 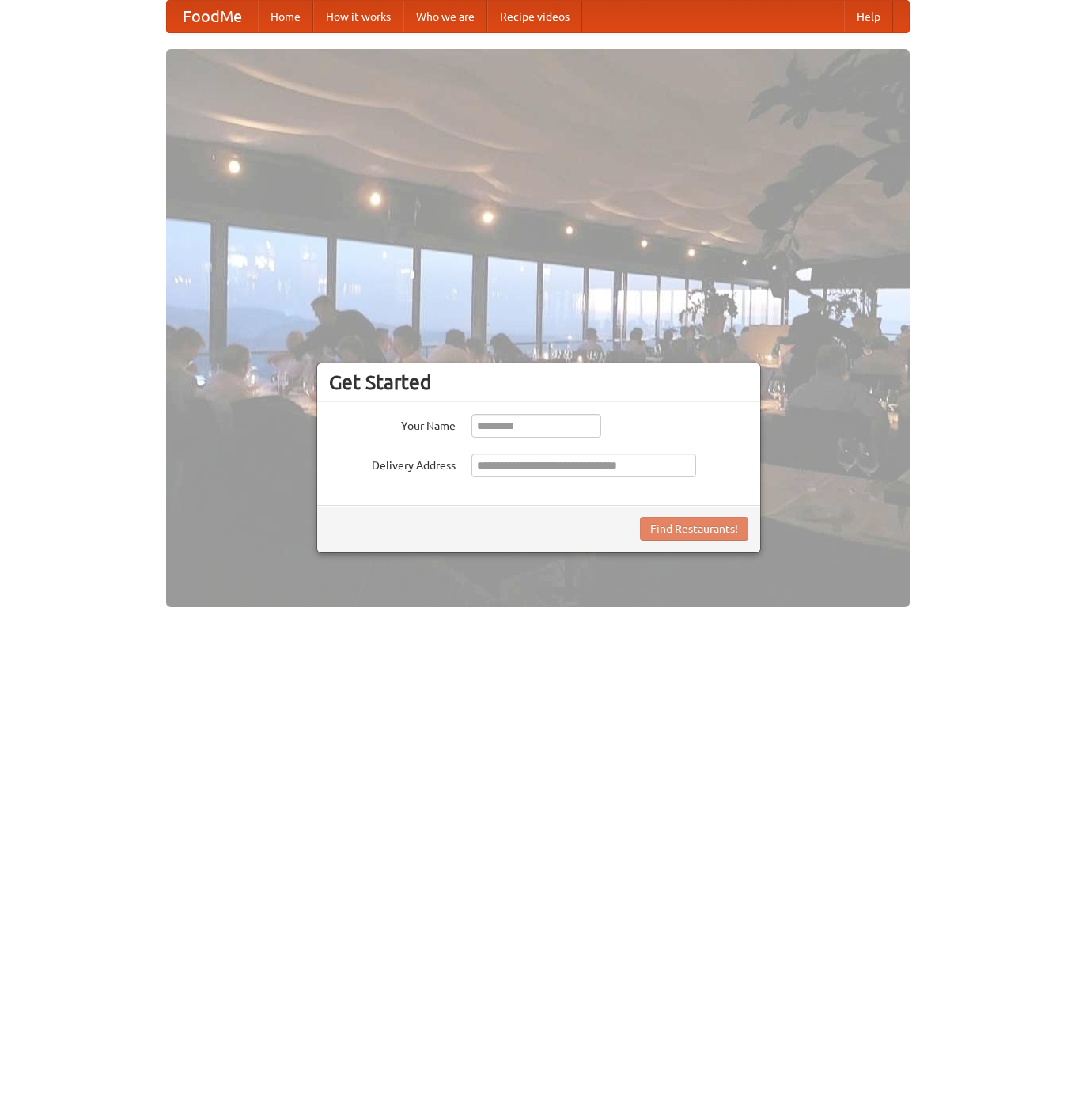 I want to click on a: Help, so click(x=868, y=17).